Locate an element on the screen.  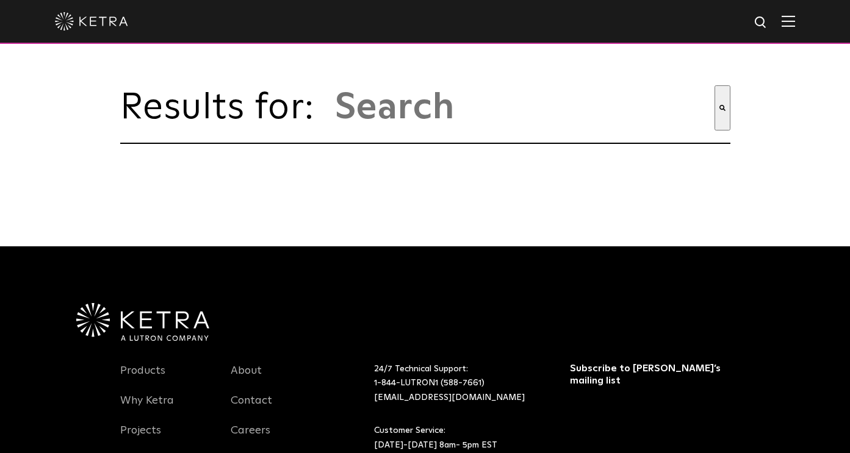
img: Hamburger%20Nav.svg is located at coordinates (788, 21).